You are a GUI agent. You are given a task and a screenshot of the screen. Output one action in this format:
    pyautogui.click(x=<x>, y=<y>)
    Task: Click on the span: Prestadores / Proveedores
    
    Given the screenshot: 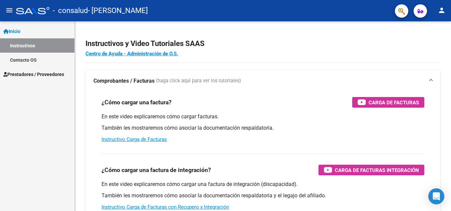 What is the action you would take?
    pyautogui.click(x=34, y=74)
    